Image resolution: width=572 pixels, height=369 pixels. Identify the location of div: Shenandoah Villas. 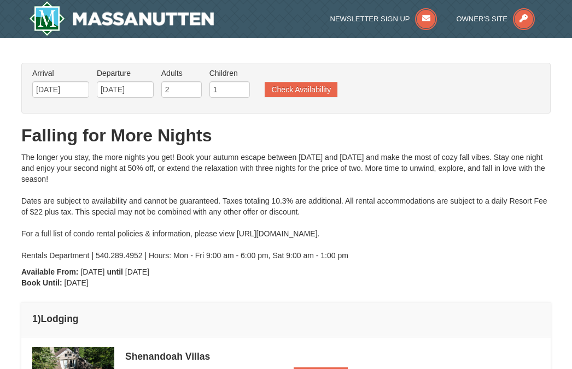
(332, 357).